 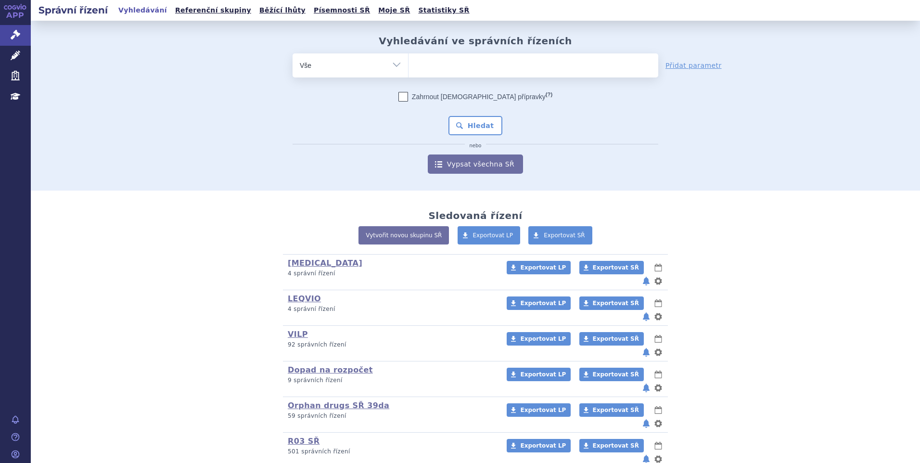 I want to click on a: Běžící lhůty, so click(x=282, y=10).